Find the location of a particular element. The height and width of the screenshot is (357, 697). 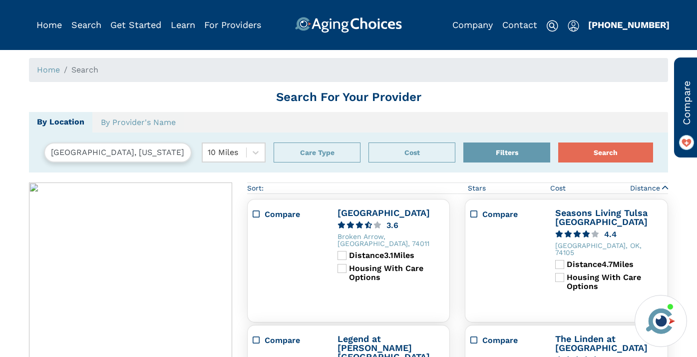

div: 3.6 is located at coordinates (393, 225).